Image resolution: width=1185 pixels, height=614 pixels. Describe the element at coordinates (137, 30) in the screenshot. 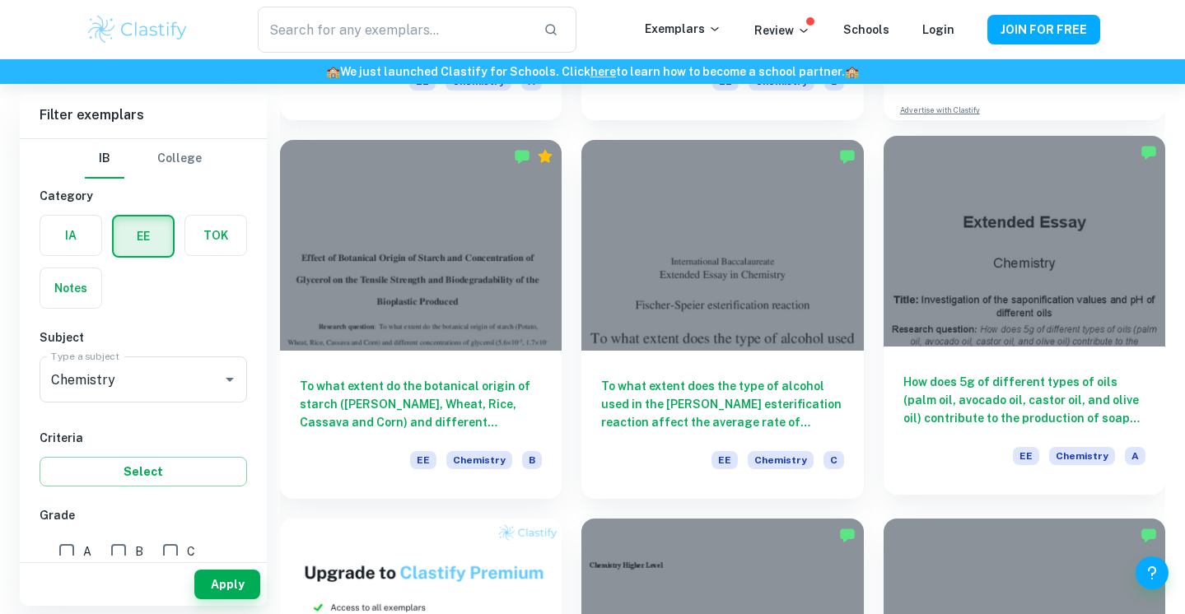

I see `a: Clastify logo` at that location.